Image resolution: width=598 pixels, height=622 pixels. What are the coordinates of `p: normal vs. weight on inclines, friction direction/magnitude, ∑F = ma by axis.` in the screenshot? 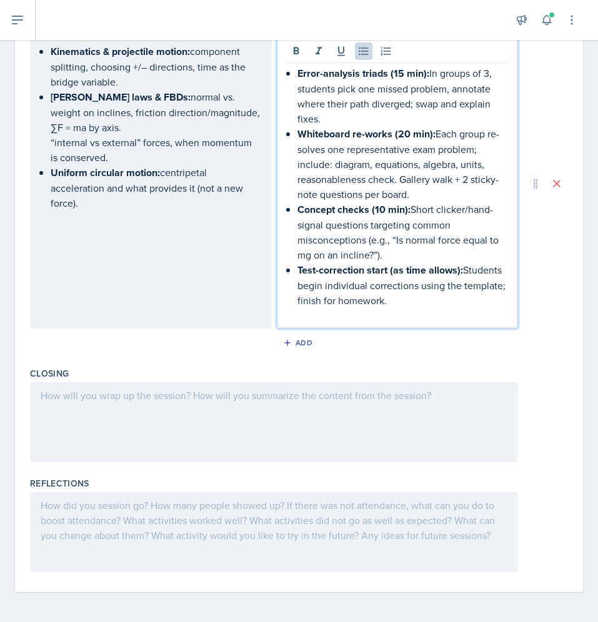 It's located at (155, 112).